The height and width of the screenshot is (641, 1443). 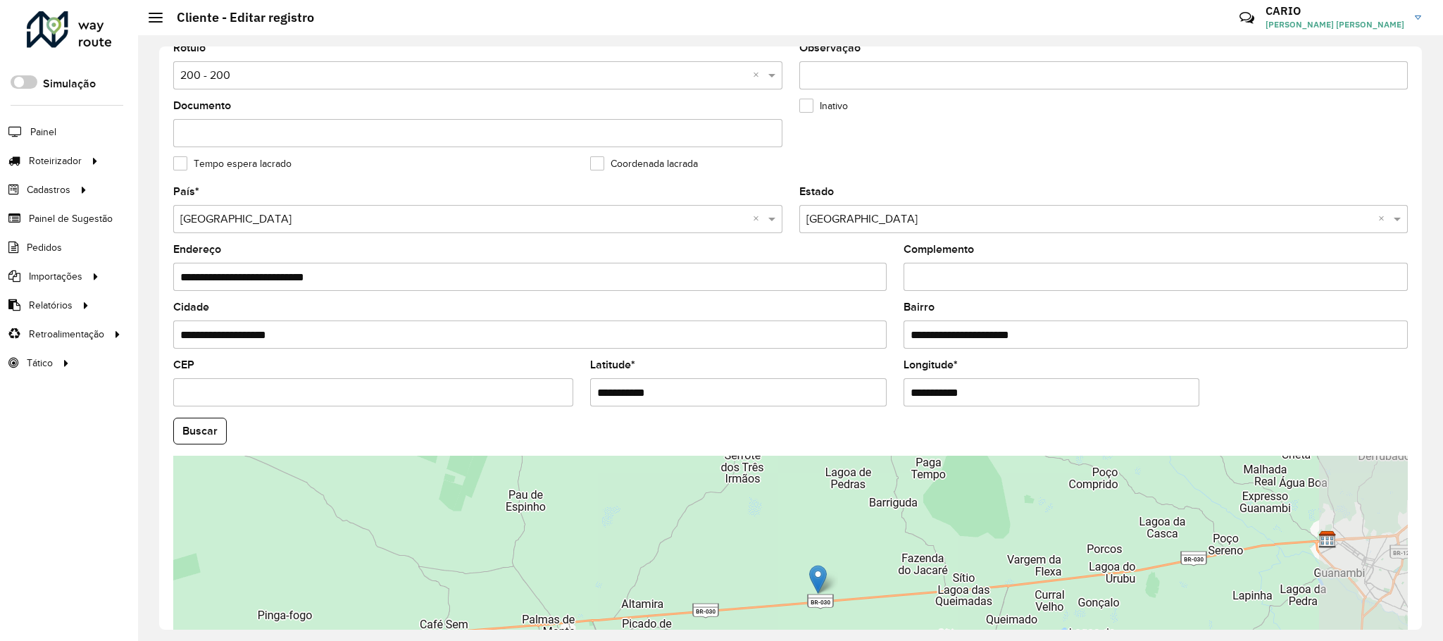 What do you see at coordinates (200, 431) in the screenshot?
I see `button: Buscar` at bounding box center [200, 431].